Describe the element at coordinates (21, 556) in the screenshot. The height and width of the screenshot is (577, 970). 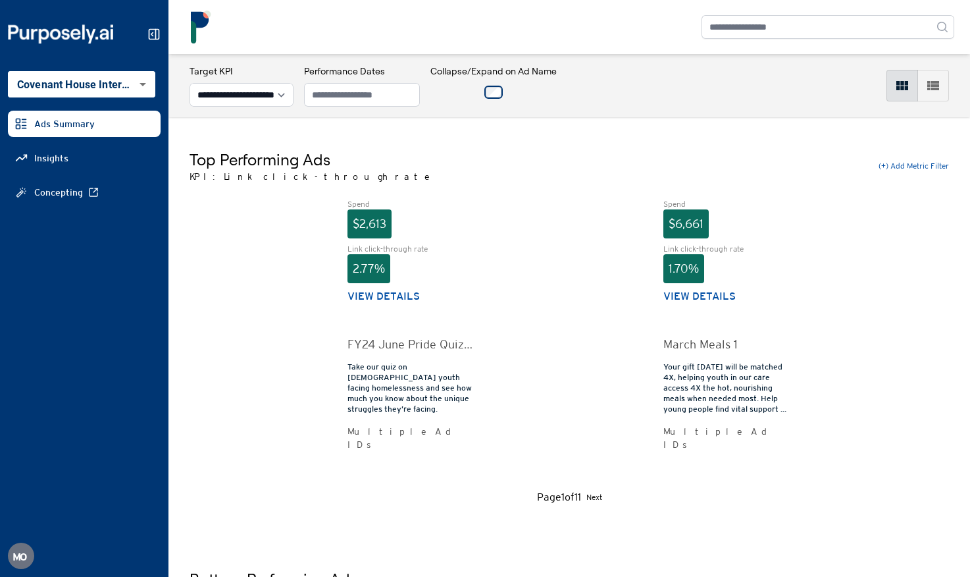
I see `button: MO` at that location.